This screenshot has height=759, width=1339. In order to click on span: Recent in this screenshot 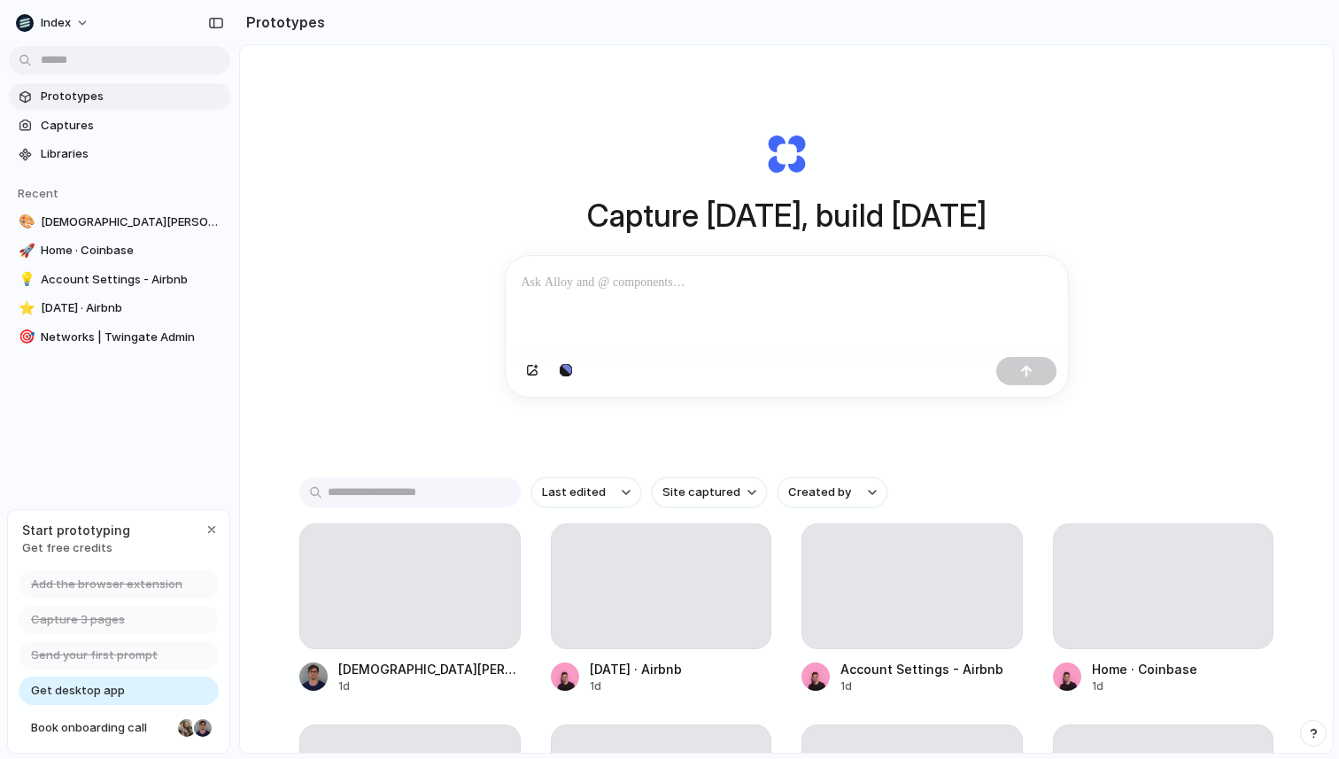, I will do `click(38, 193)`.